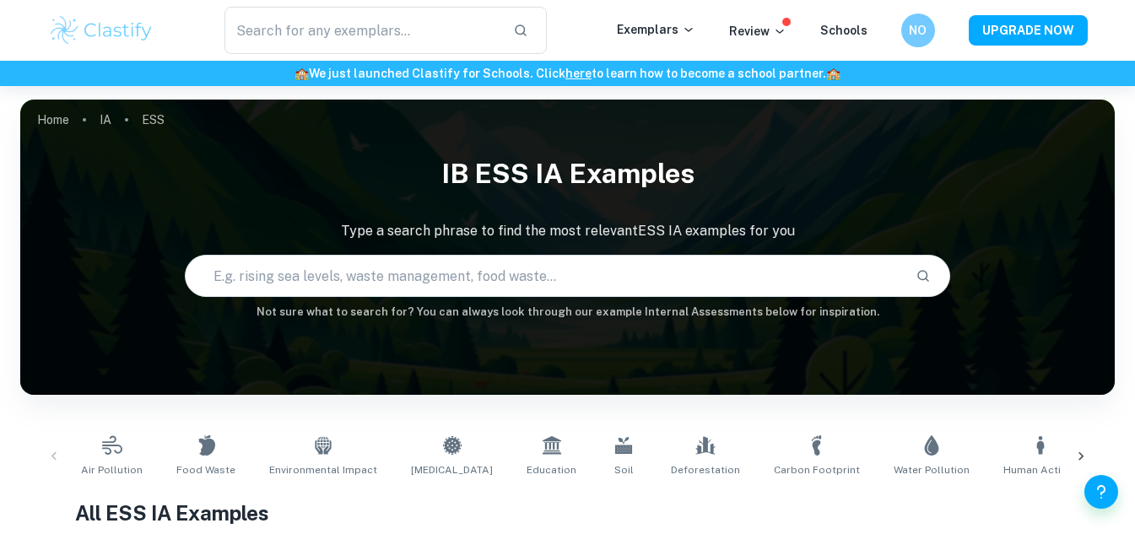 The height and width of the screenshot is (534, 1135). What do you see at coordinates (923, 276) in the screenshot?
I see `button: Search` at bounding box center [923, 276].